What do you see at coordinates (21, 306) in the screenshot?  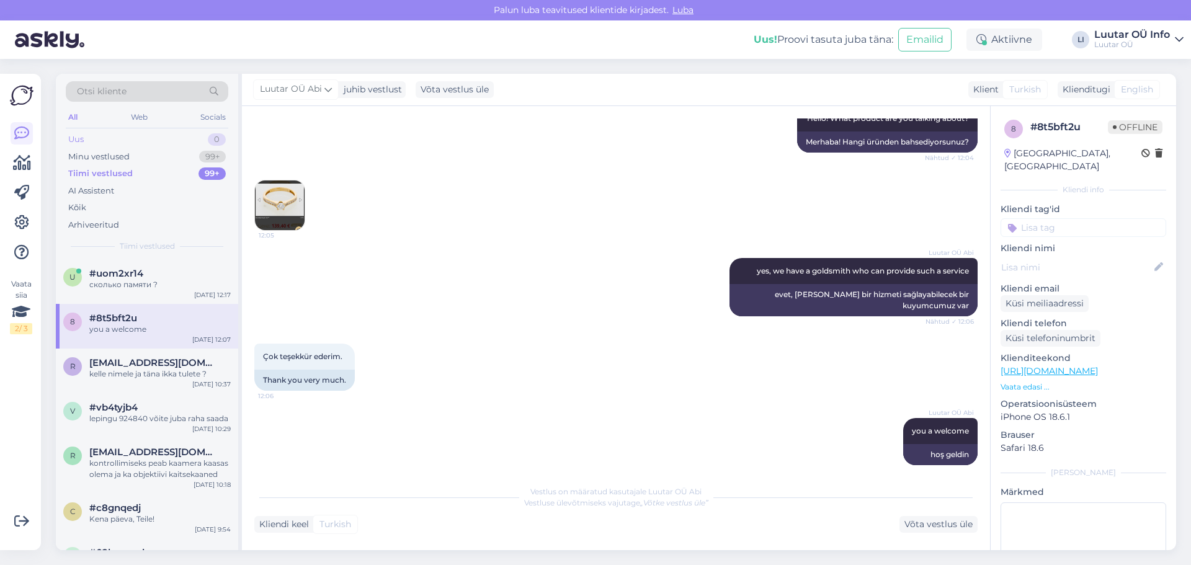 I see `div: Vaata siia` at bounding box center [21, 306].